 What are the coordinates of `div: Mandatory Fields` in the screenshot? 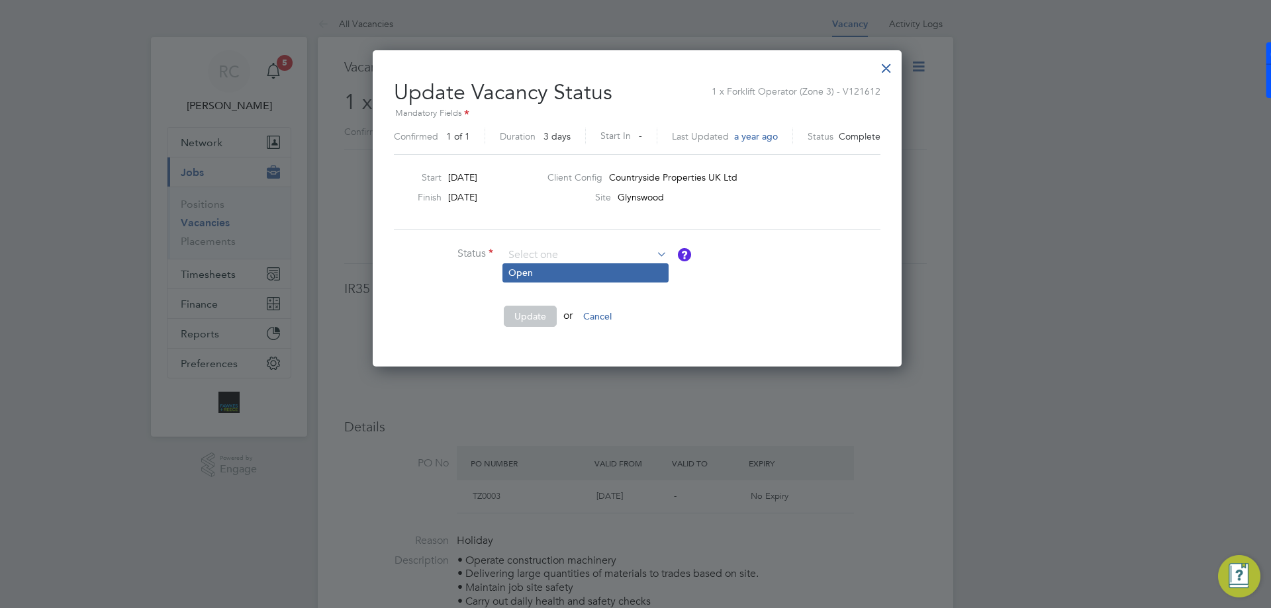 It's located at (637, 114).